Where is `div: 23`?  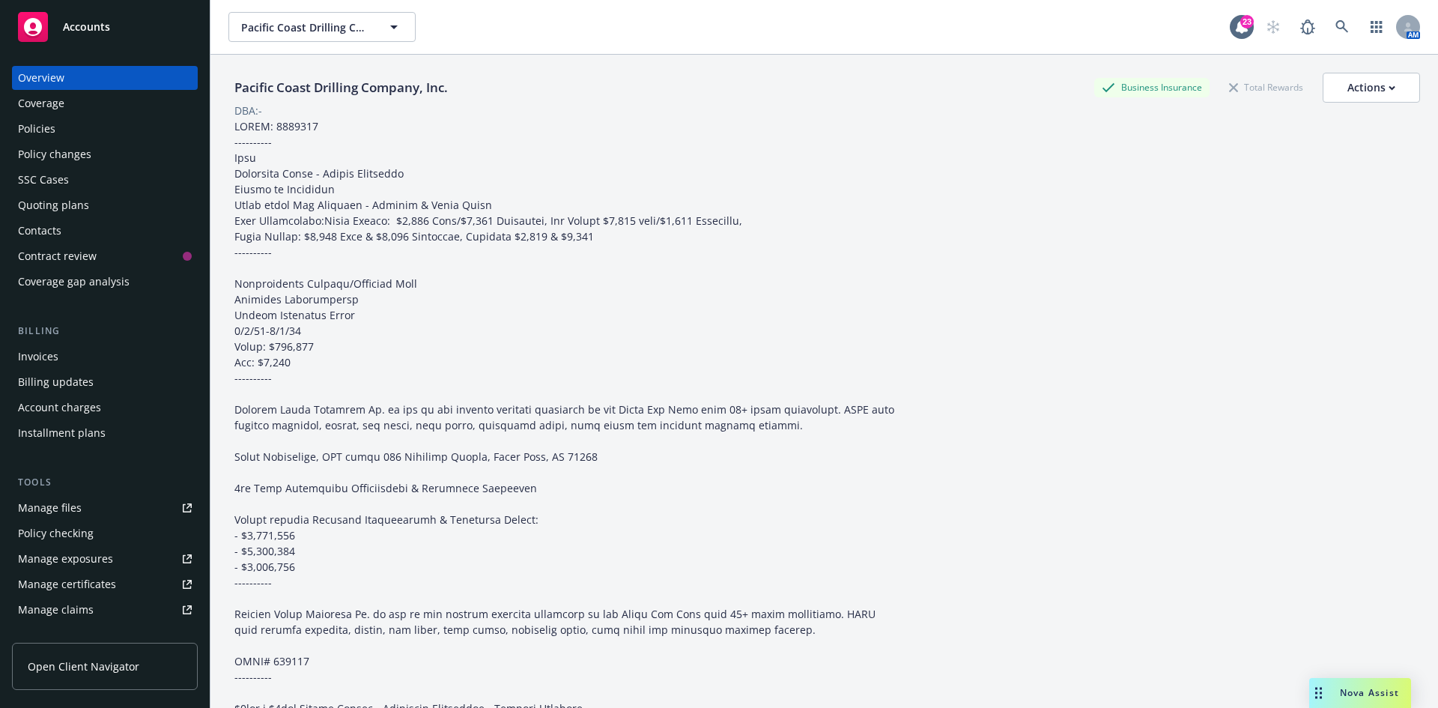
div: 23 is located at coordinates (1247, 22).